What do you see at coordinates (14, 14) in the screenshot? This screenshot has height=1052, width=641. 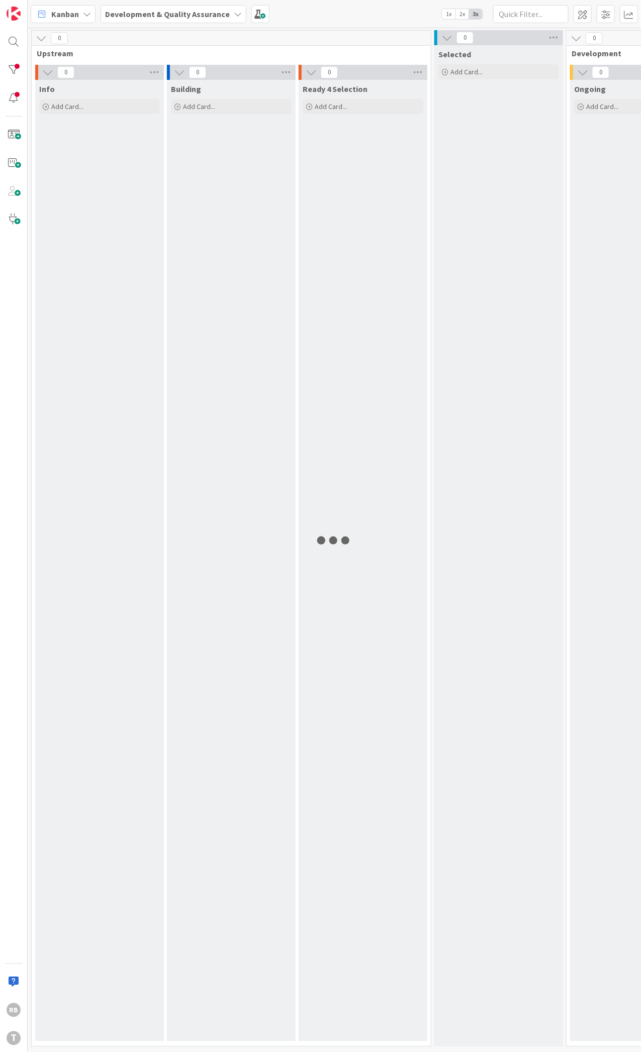 I see `img: Visit kanbanzone.com` at bounding box center [14, 14].